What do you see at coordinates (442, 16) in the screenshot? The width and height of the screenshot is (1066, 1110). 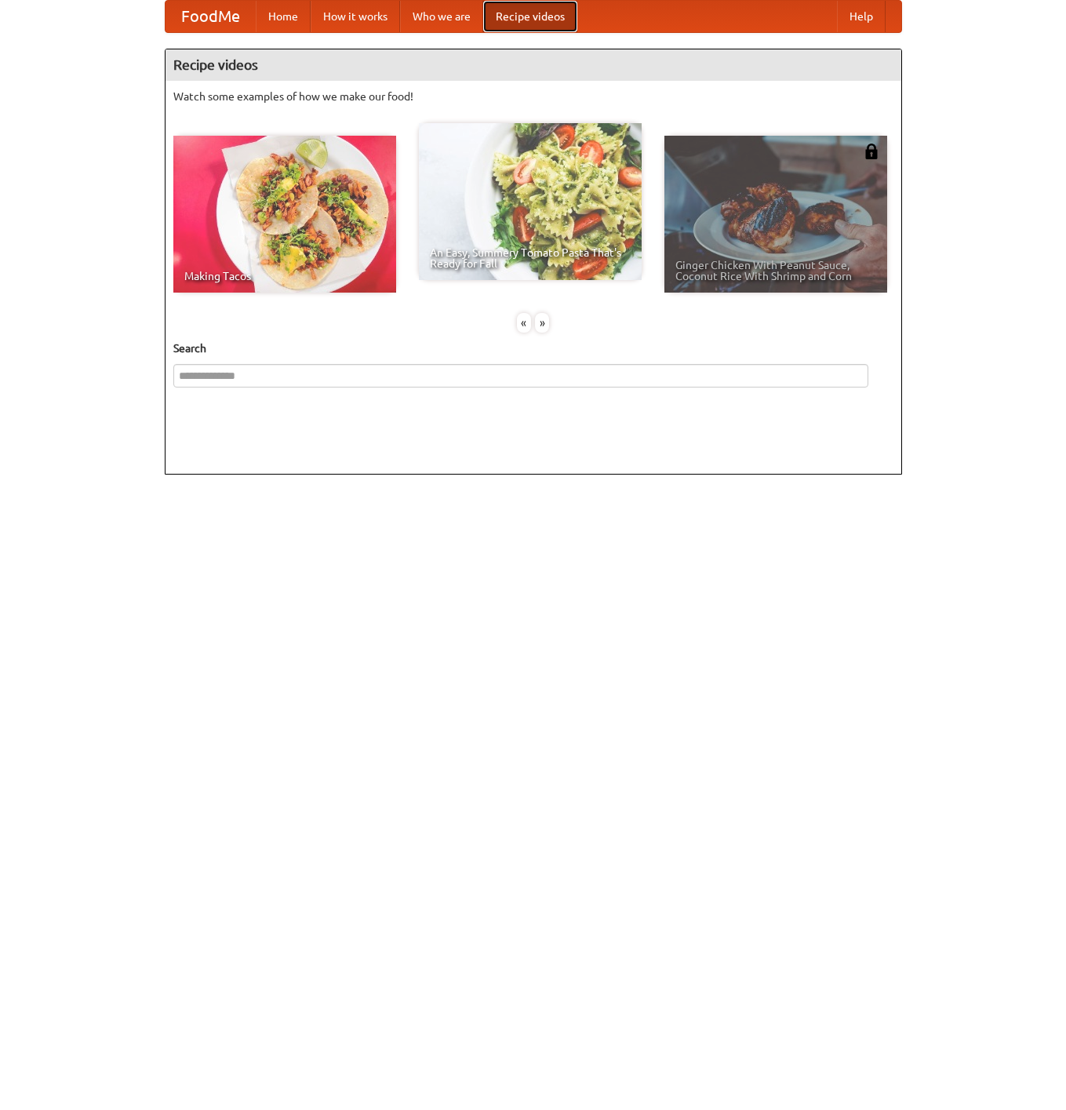 I see `a: Who we are` at bounding box center [442, 16].